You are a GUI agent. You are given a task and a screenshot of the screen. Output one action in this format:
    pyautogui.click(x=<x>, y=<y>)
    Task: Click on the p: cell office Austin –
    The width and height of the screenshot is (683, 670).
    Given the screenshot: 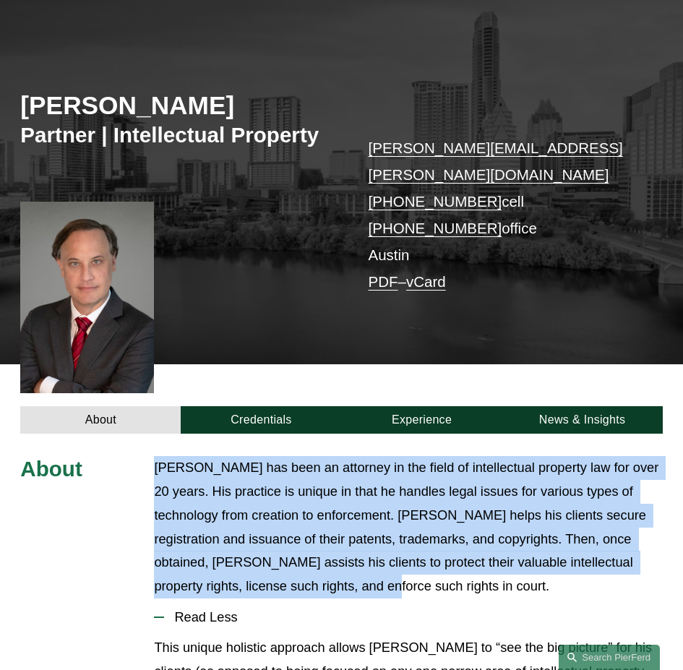 What is the action you would take?
    pyautogui.click(x=502, y=215)
    